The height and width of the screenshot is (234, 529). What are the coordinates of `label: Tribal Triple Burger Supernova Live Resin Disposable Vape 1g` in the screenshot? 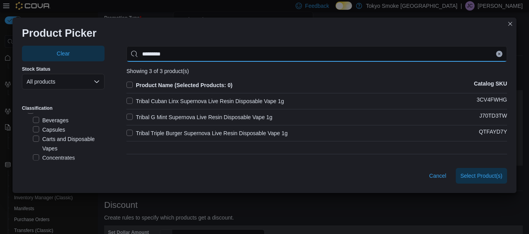 It's located at (207, 133).